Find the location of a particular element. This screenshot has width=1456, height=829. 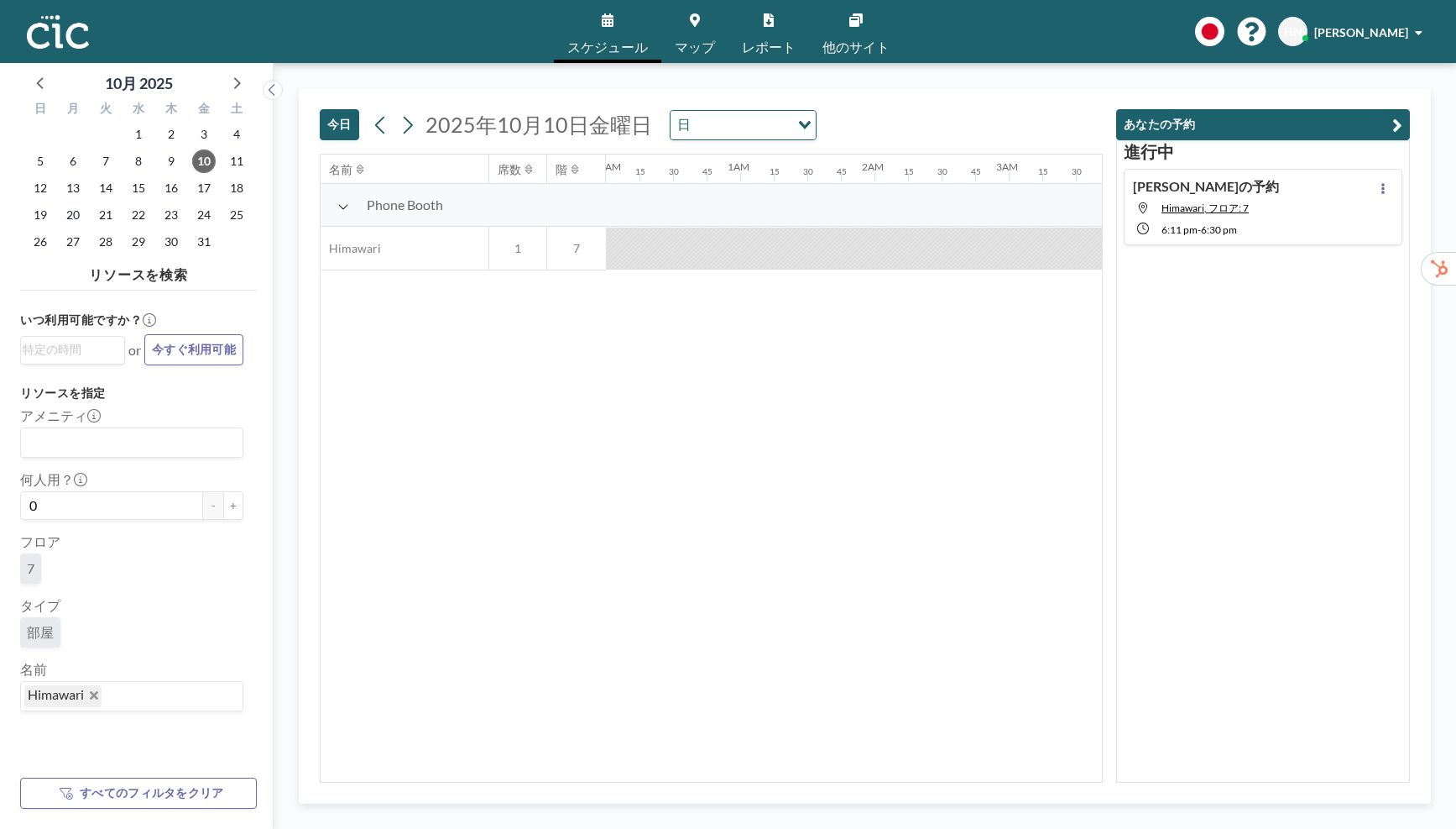

div: 3AM is located at coordinates (1007, 166).